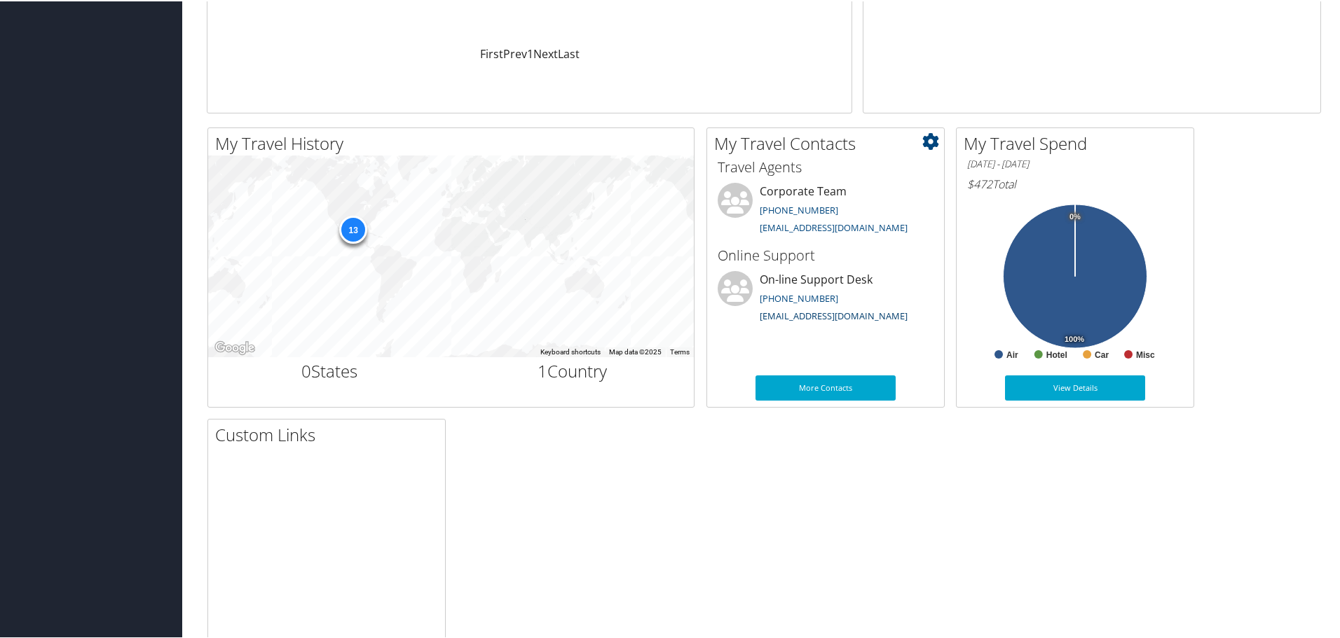 This screenshot has height=638, width=1340. I want to click on h6: Total, so click(1075, 183).